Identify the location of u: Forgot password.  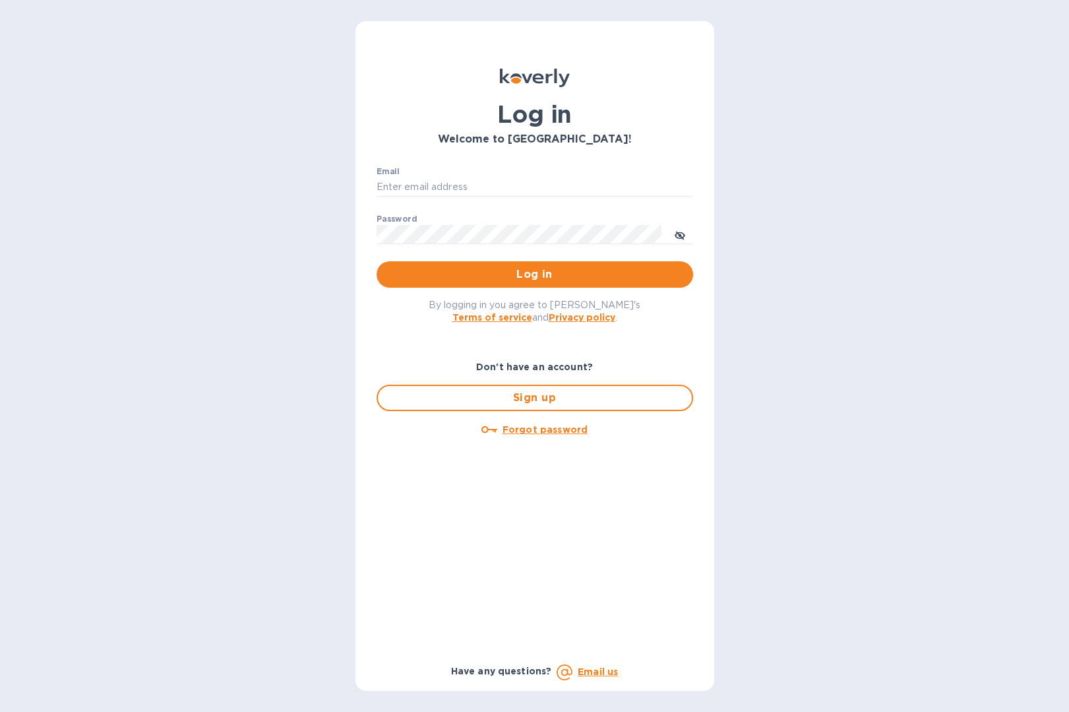
(545, 429).